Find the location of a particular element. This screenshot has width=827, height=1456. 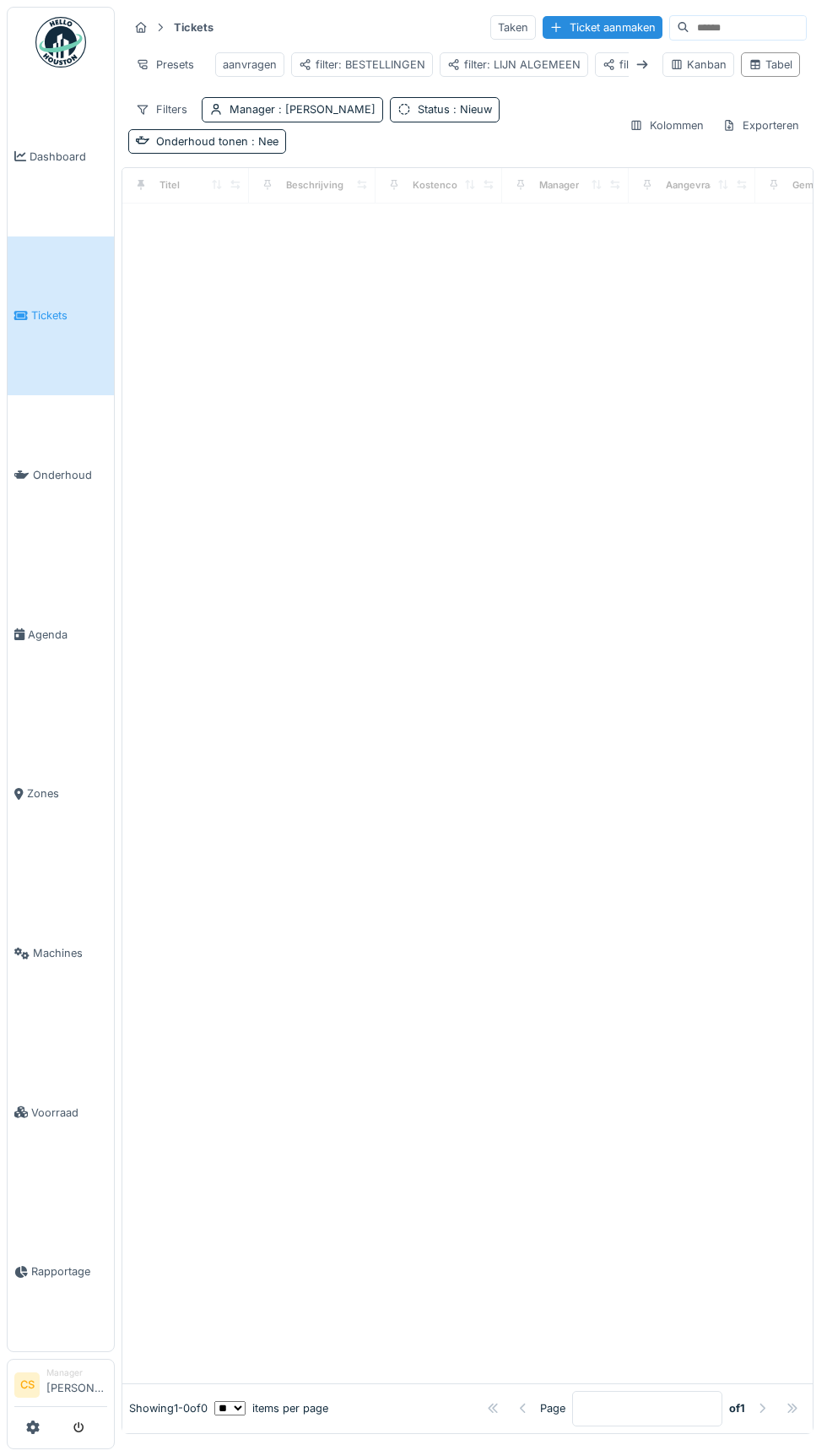

div: Onderhoud tonen is located at coordinates (217, 141).